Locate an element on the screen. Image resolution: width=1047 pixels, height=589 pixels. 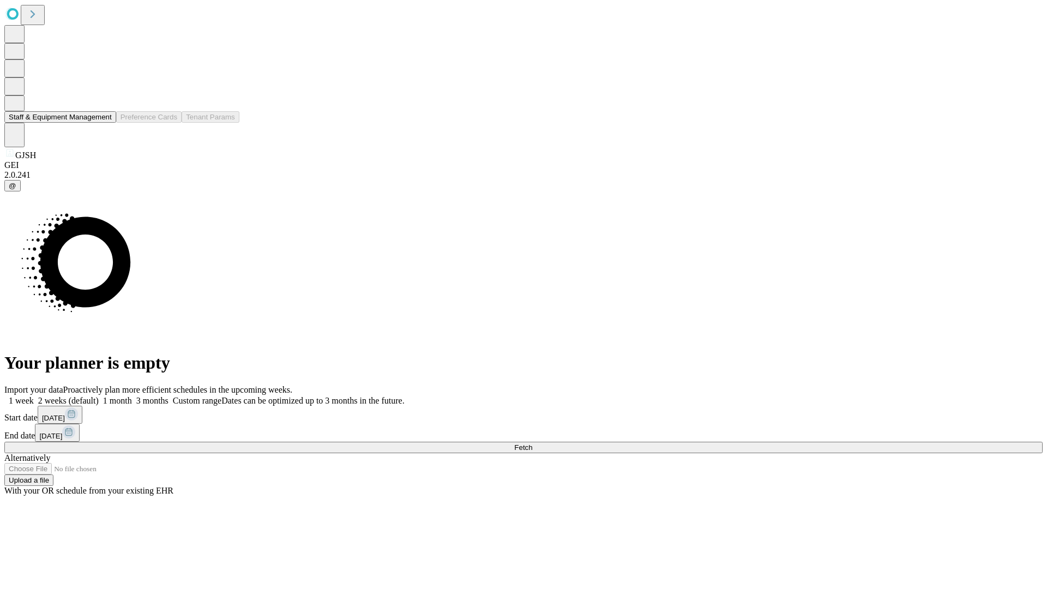
span: GJSH is located at coordinates (26, 155).